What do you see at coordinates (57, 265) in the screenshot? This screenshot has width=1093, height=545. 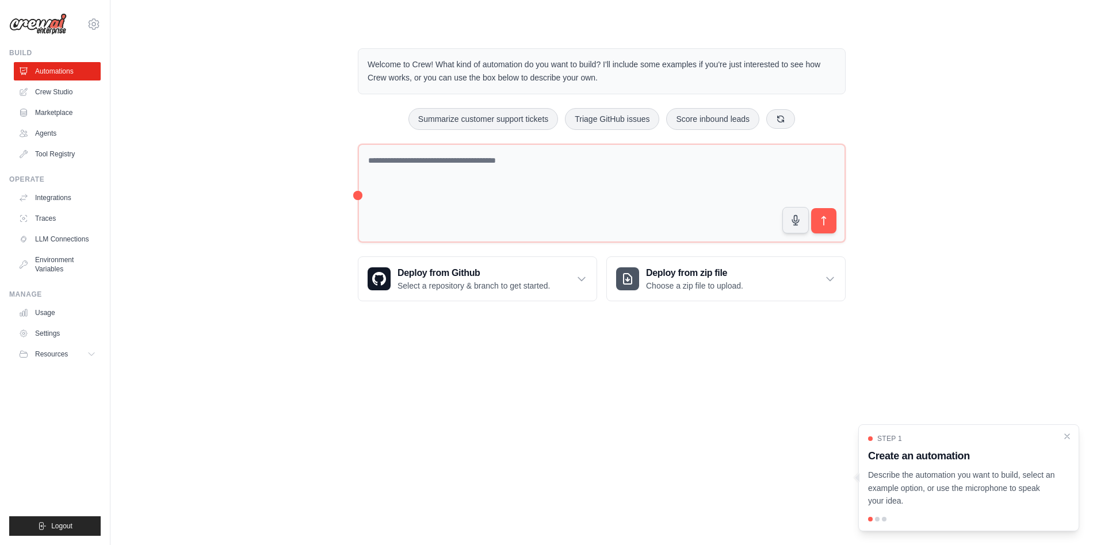 I see `a: Environment Variables` at bounding box center [57, 265].